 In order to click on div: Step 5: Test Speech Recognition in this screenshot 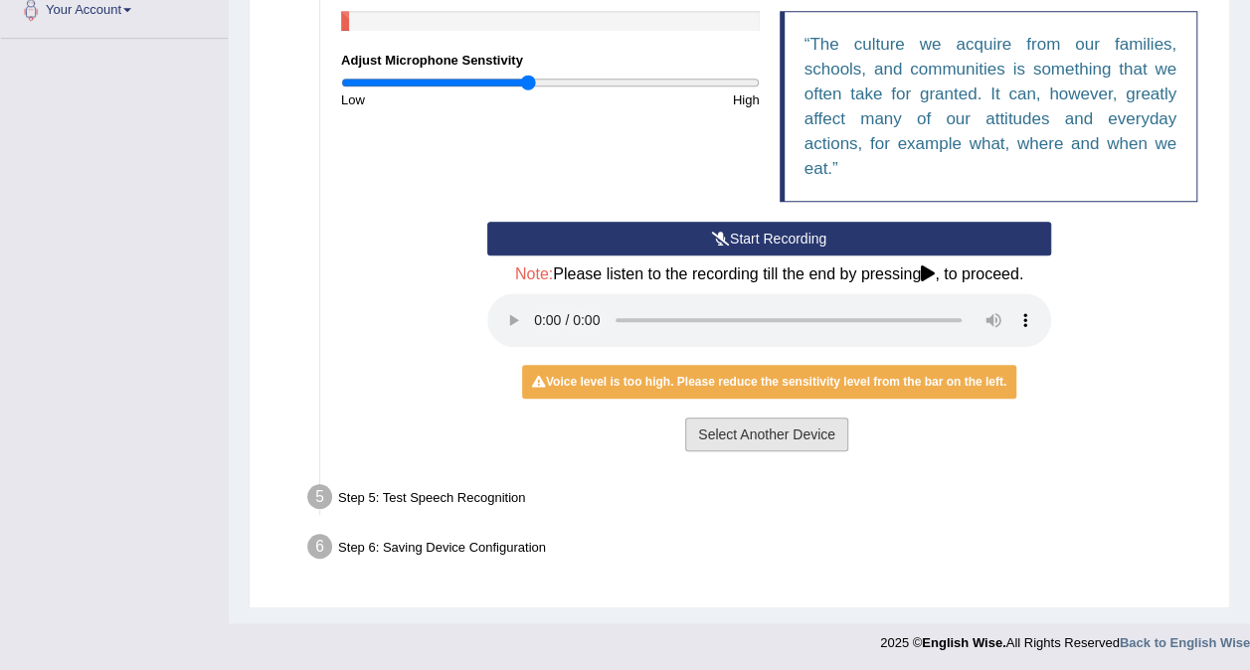, I will do `click(759, 500)`.